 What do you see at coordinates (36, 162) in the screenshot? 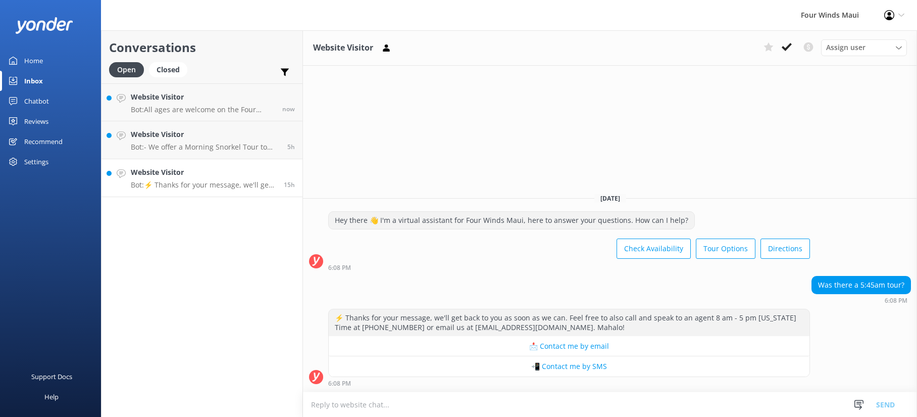
I see `div: Settings` at bounding box center [36, 162].